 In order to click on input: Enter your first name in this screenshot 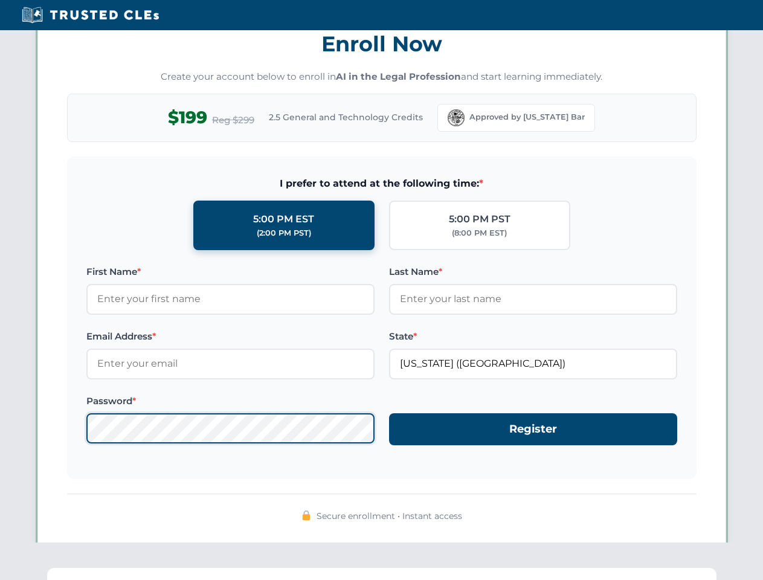, I will do `click(230, 299)`.